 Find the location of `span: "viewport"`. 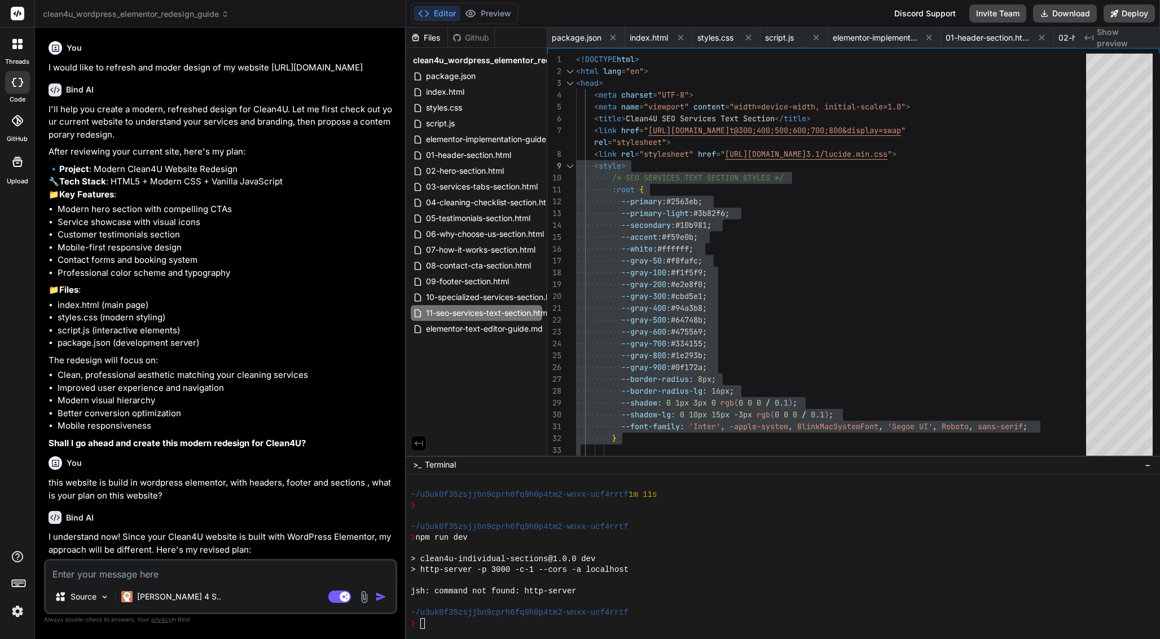

span: "viewport" is located at coordinates (666, 107).